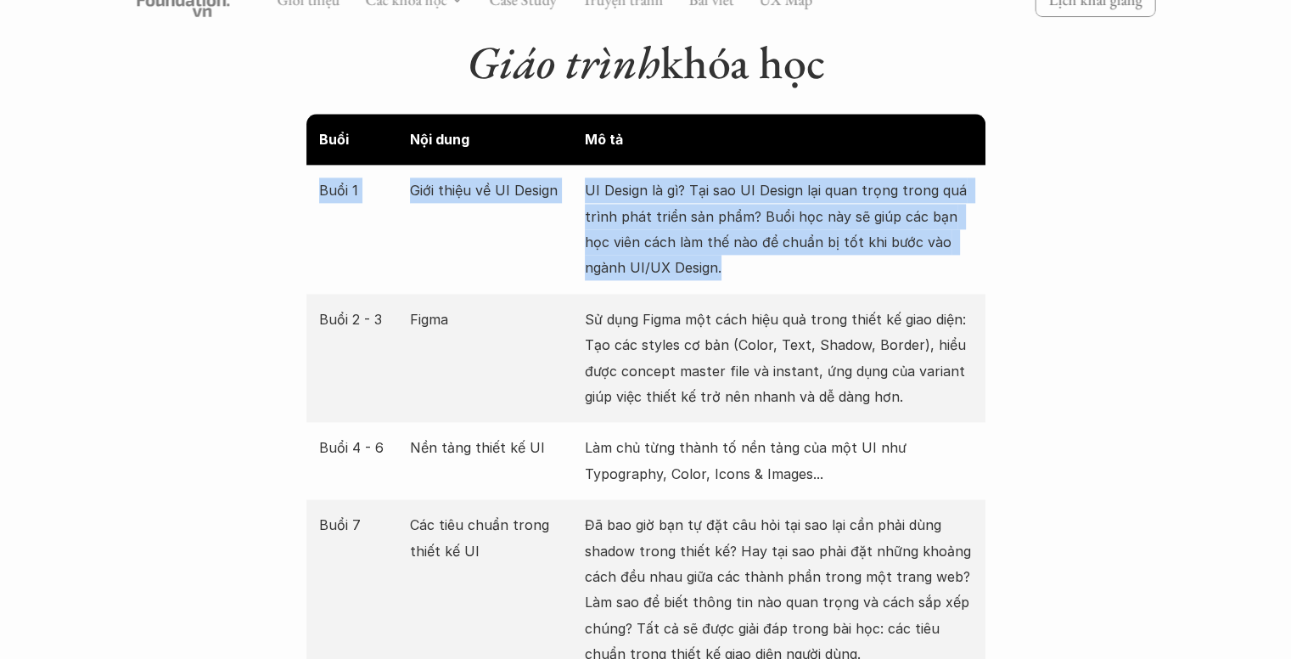  What do you see at coordinates (778, 358) in the screenshot?
I see `p: Sử dụng Figma một cách hiệu quả trong thiết kế giao diện: Tạo các styles cơ bản (Color, Text, Sha...` at bounding box center [778, 358].